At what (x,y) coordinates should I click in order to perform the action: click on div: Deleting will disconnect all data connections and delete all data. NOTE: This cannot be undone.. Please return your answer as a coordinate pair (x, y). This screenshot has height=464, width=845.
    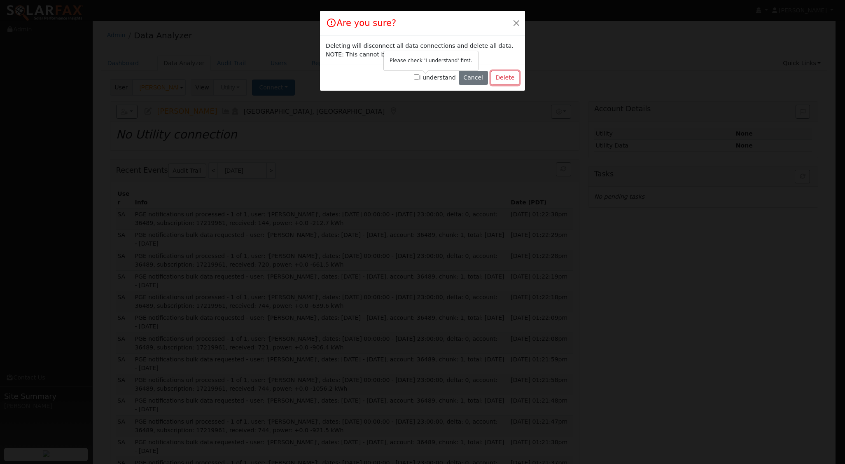
    Looking at the image, I should click on (422, 50).